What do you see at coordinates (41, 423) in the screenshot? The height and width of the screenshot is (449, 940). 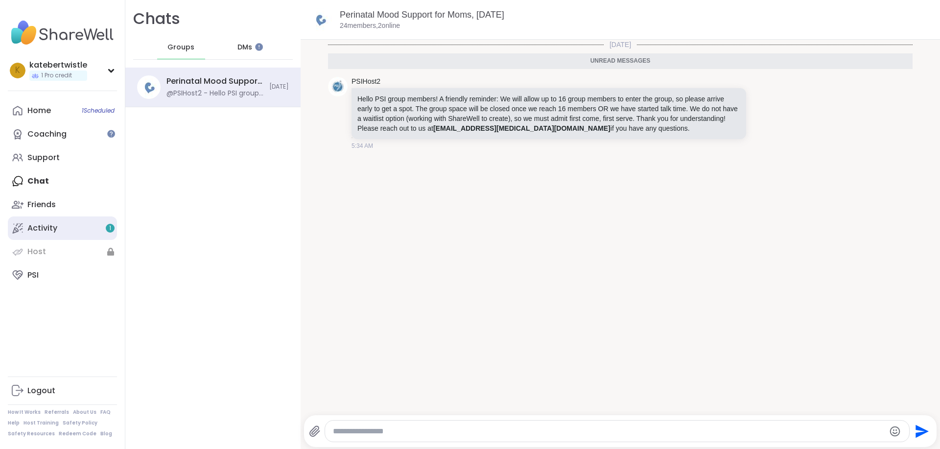 I see `a: Host Training` at bounding box center [41, 423].